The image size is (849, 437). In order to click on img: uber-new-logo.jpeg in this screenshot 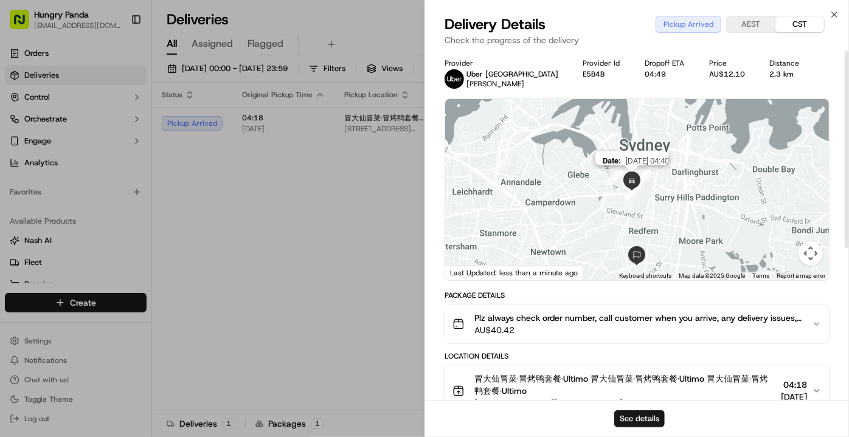, I will do `click(454, 79)`.